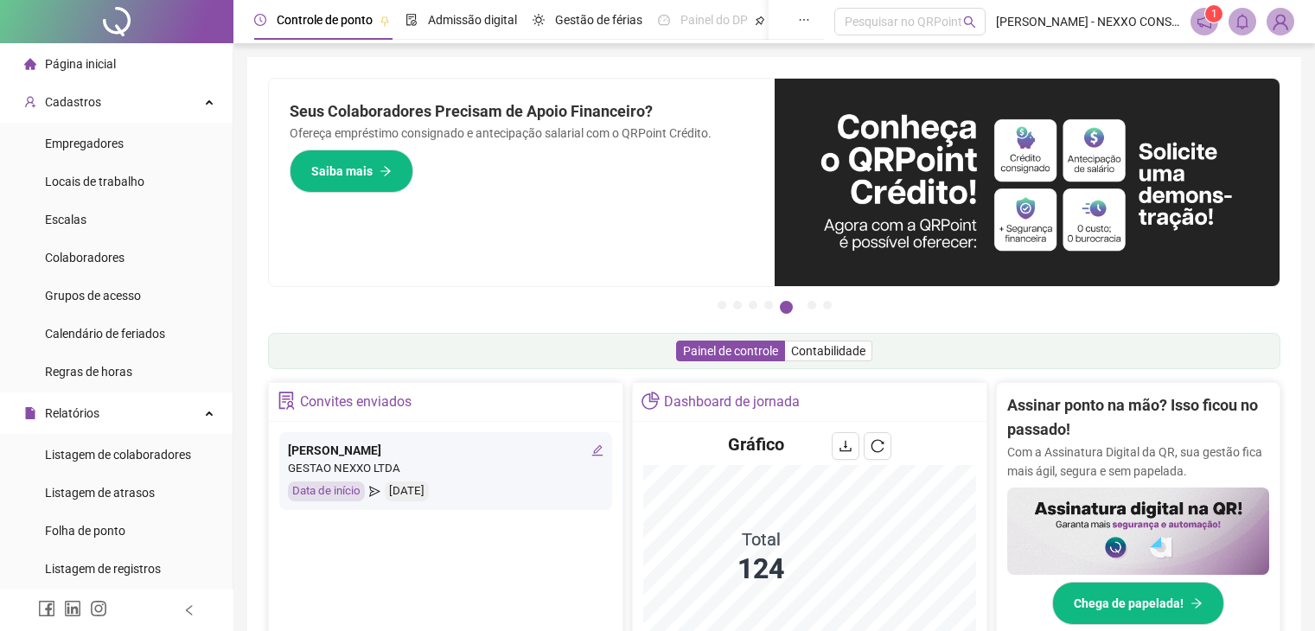  Describe the element at coordinates (189, 610) in the screenshot. I see `span: left` at that location.